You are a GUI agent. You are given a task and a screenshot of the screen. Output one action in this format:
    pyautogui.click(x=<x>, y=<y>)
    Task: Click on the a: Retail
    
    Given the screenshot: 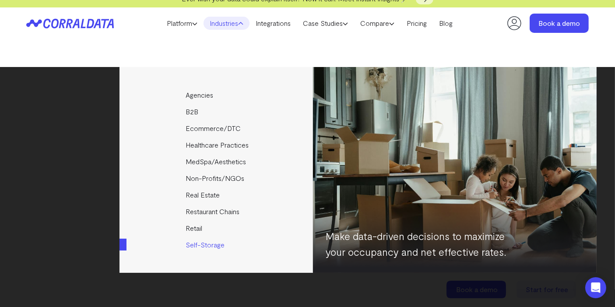 What is the action you would take?
    pyautogui.click(x=217, y=228)
    